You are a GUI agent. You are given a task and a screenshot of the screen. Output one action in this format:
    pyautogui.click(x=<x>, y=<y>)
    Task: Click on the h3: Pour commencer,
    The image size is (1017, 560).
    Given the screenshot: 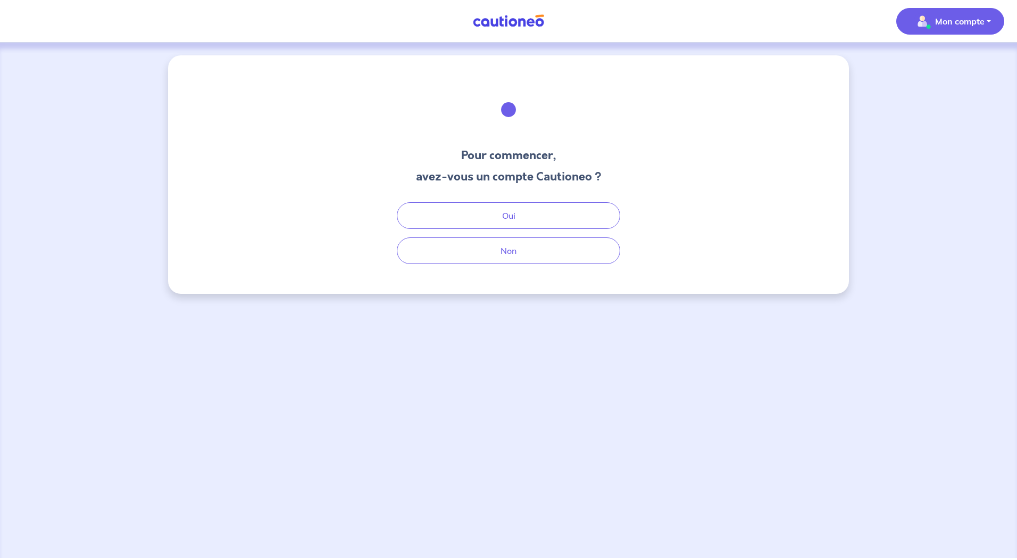 What is the action you would take?
    pyautogui.click(x=509, y=155)
    